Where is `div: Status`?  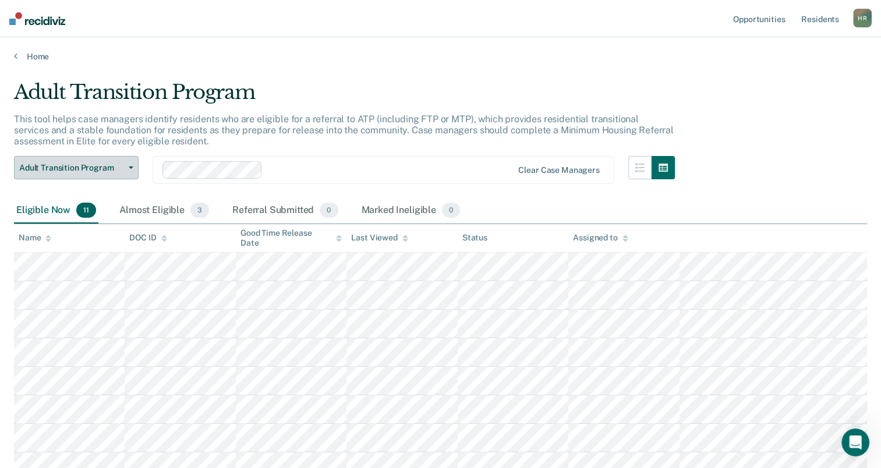 div: Status is located at coordinates (475, 238).